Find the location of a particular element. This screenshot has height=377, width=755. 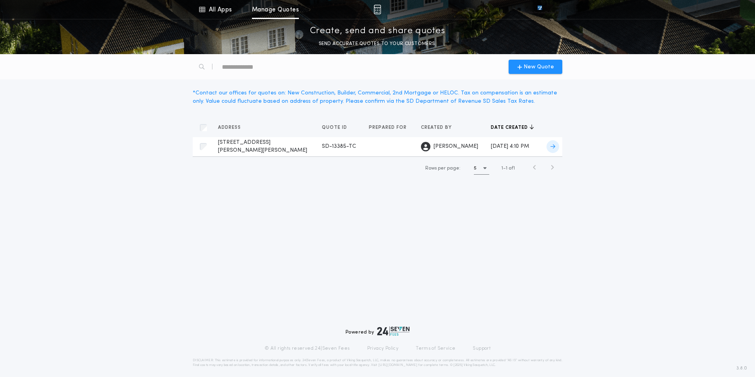

a: Terms of Service is located at coordinates (435, 348).